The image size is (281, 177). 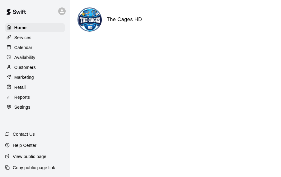 What do you see at coordinates (23, 38) in the screenshot?
I see `p: Services` at bounding box center [23, 38].